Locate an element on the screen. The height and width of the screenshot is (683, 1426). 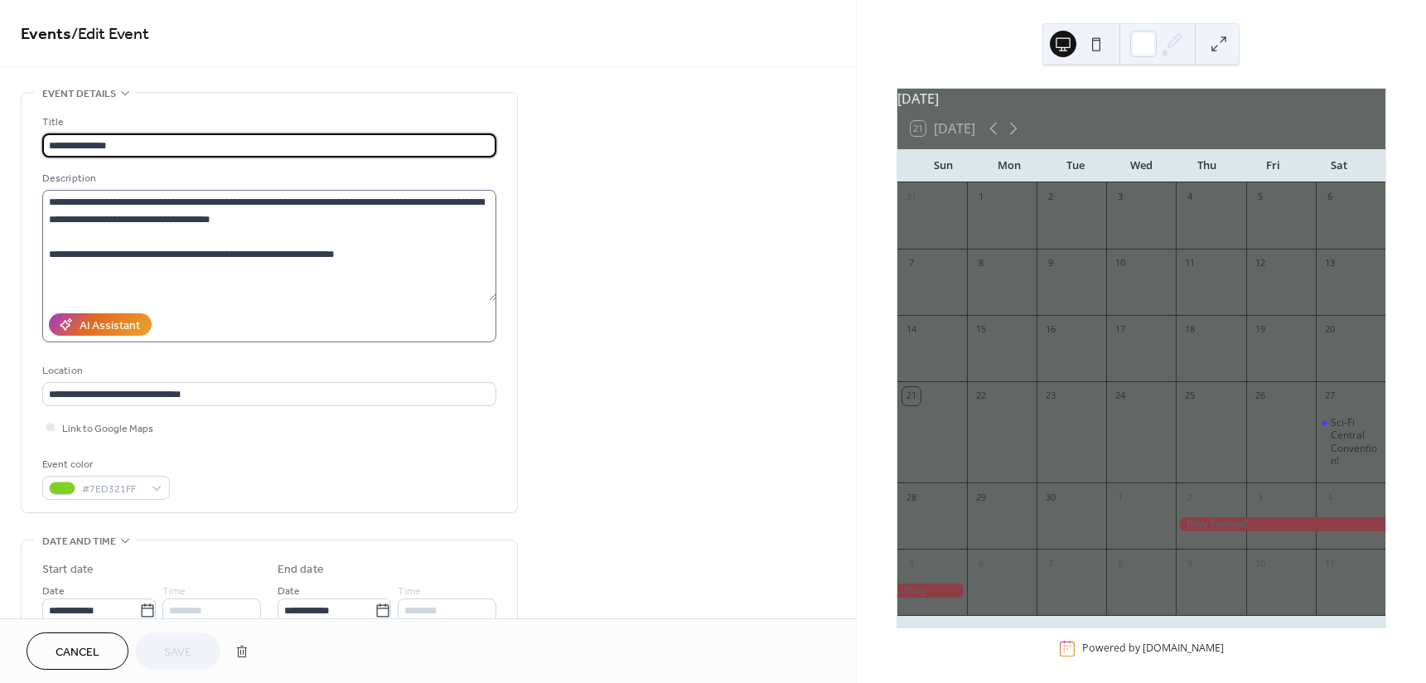
div: 20 is located at coordinates (1330, 330).